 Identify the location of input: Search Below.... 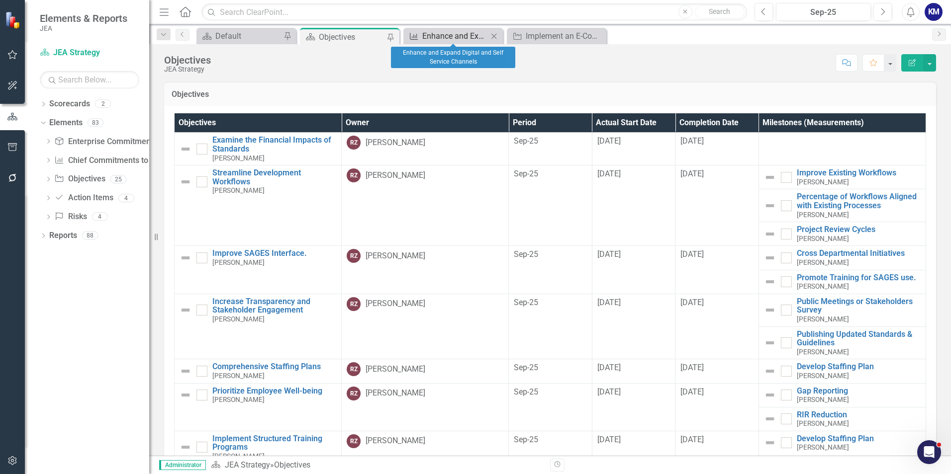
(90, 80).